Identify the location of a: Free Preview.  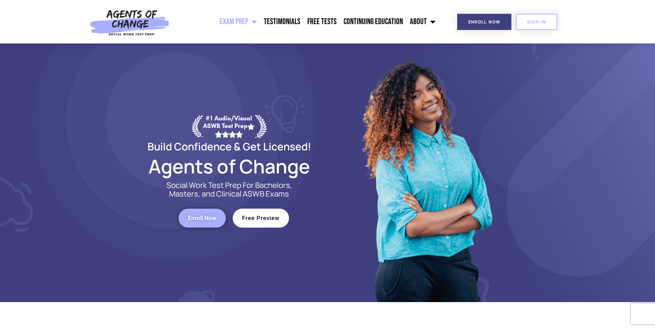
(261, 218).